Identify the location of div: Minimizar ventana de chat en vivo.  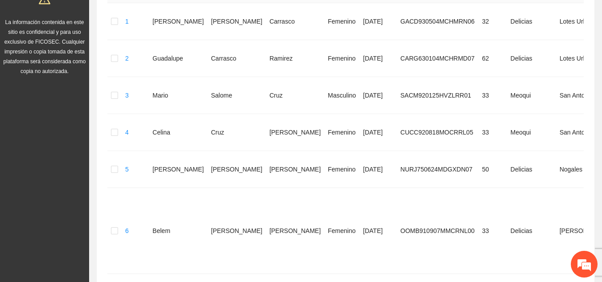
(157, 15).